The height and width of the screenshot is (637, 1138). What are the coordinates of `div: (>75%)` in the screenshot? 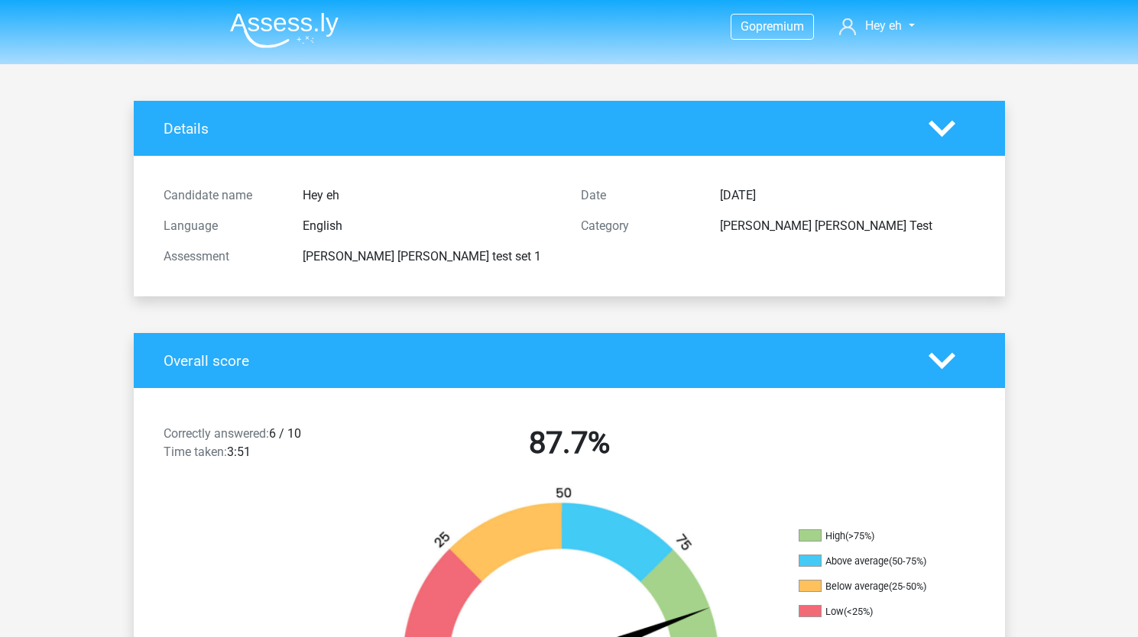 It's located at (860, 536).